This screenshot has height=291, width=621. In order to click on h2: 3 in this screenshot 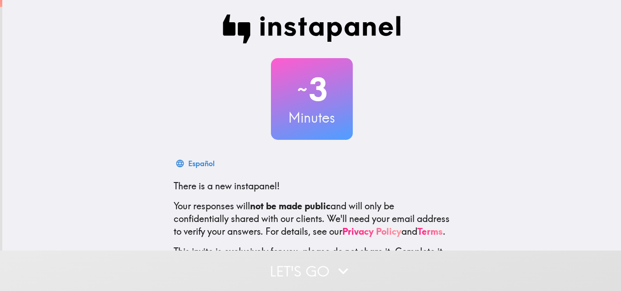, I will do `click(312, 90)`.